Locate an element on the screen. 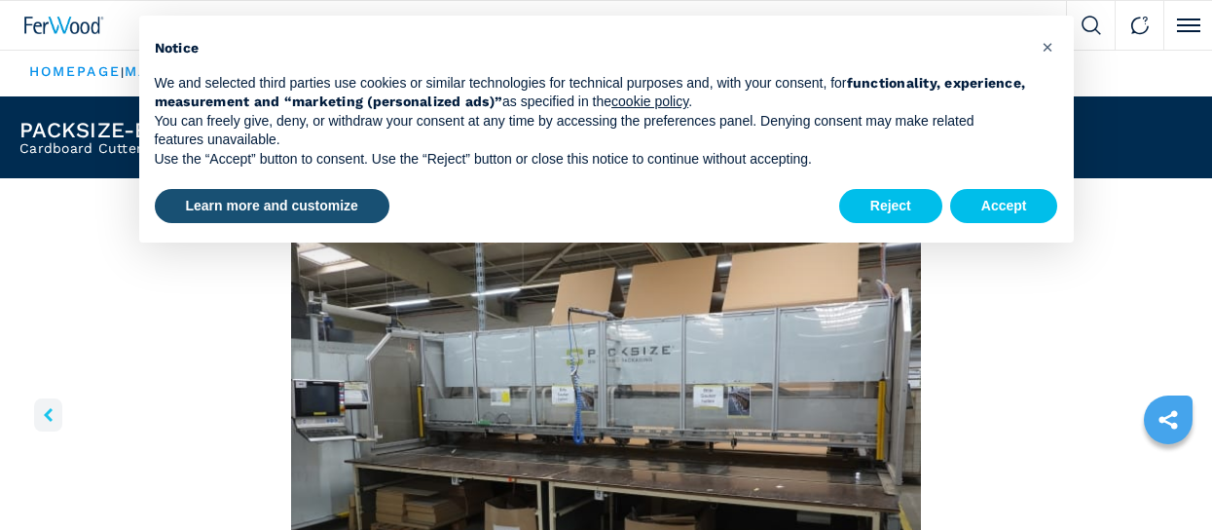  p: We and selected third parties use cookies or similar technologies for technical purposes and, wit... is located at coordinates (591, 92).